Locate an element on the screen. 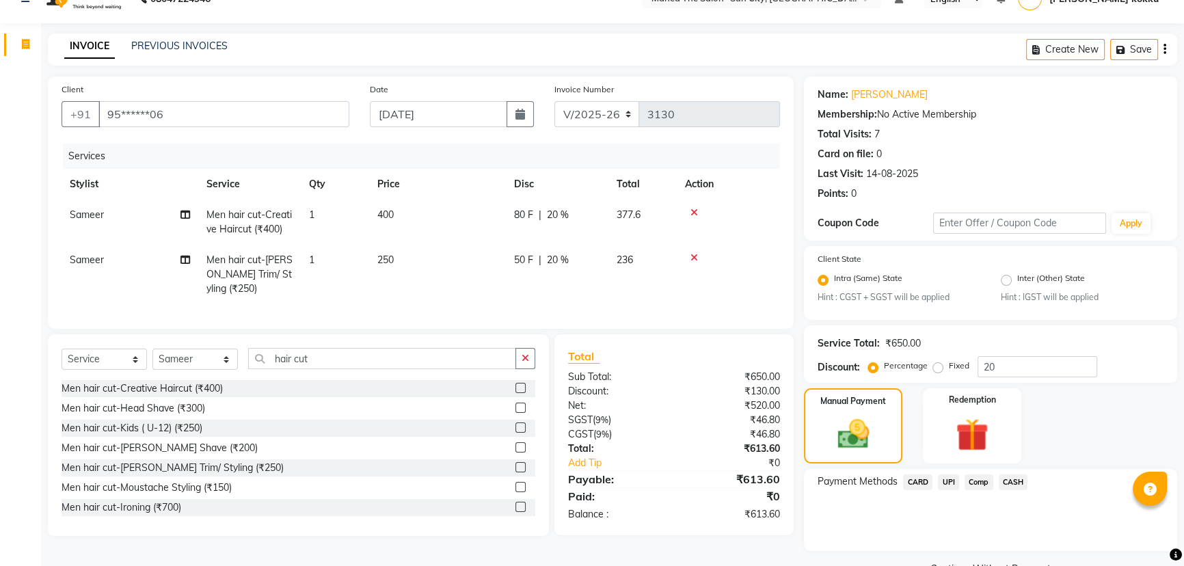 Image resolution: width=1184 pixels, height=566 pixels. button: Apply is located at coordinates (1131, 224).